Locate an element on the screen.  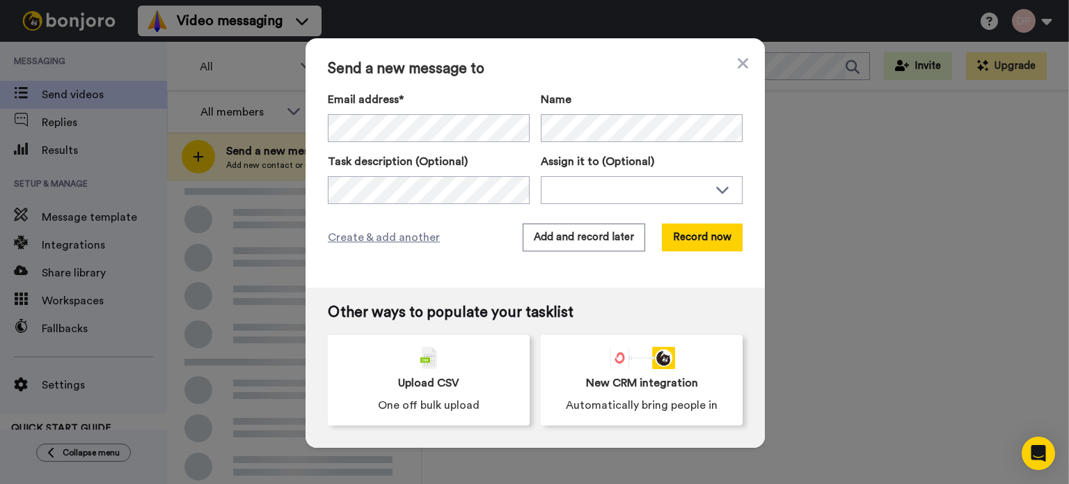
span: Automatically bring people in is located at coordinates (642, 405).